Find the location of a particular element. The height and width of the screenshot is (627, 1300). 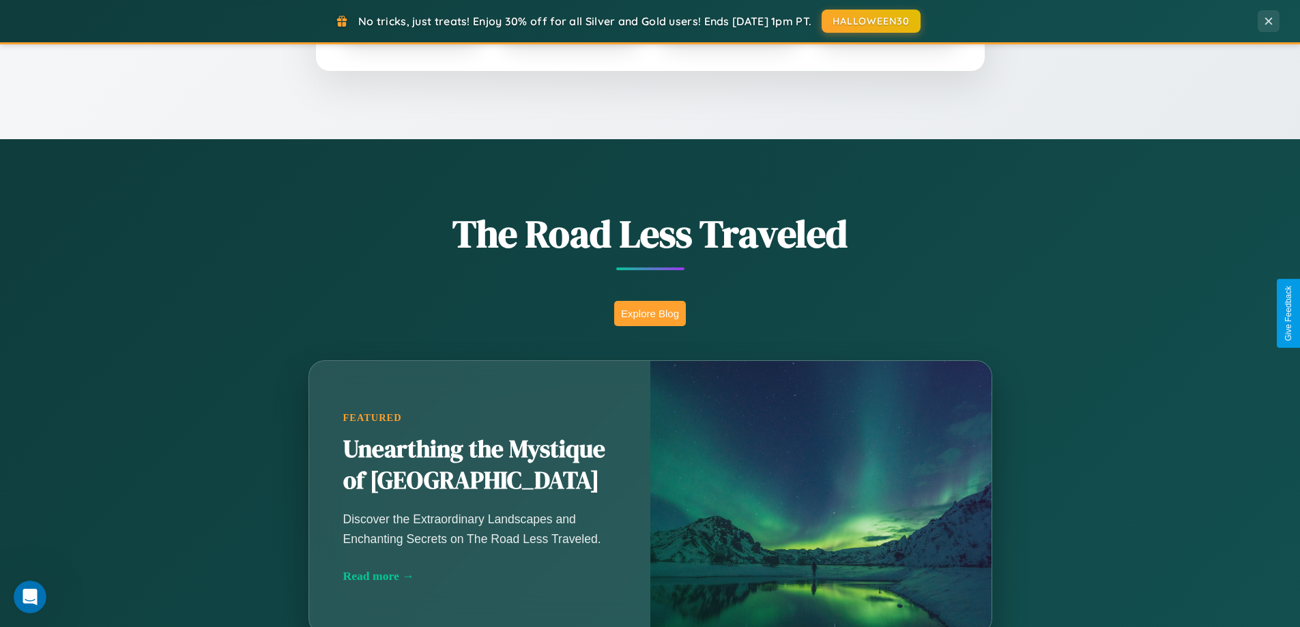

p: Discover the Extraordinary Landscapes and Enchanting Secrets on The Road Less Traveled. is located at coordinates (480, 529).